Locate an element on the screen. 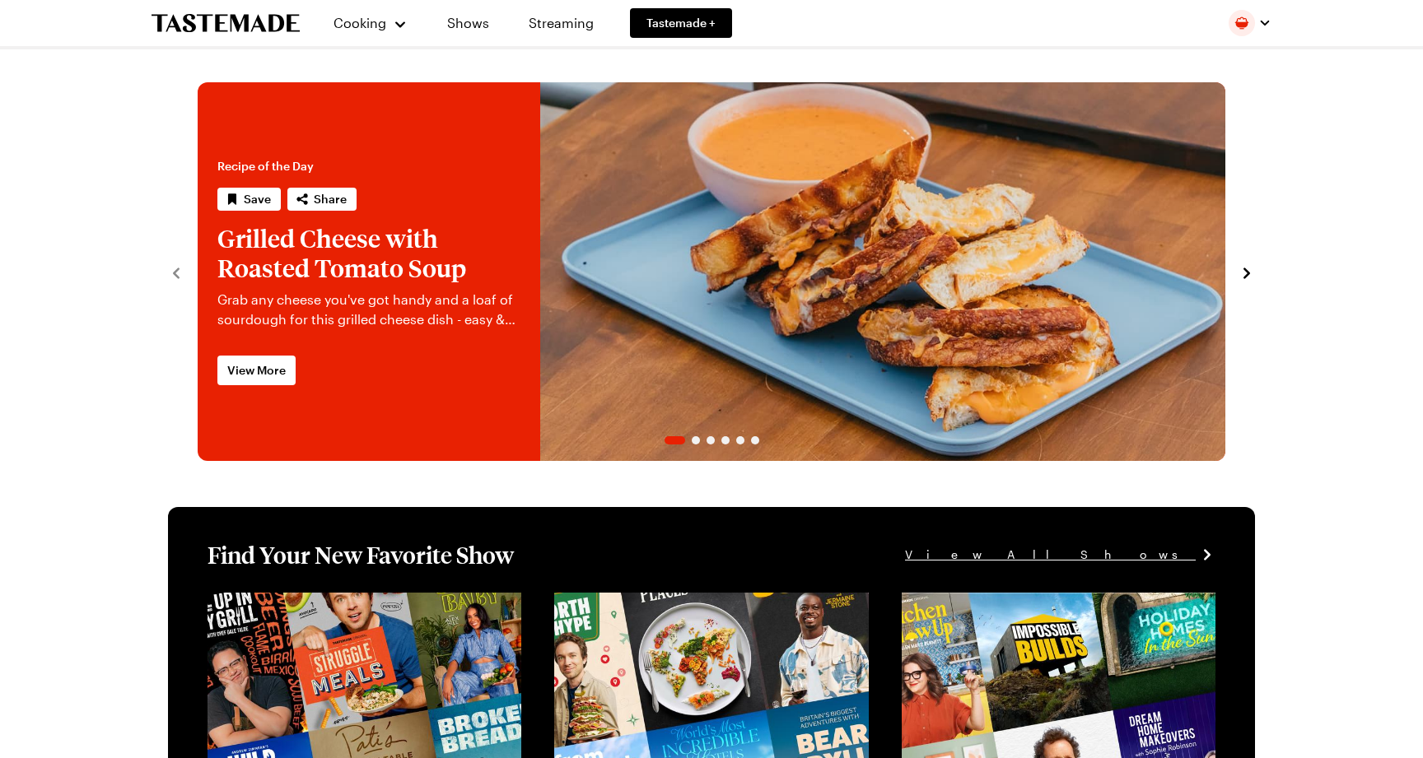  button: Save recipe is located at coordinates (249, 199).